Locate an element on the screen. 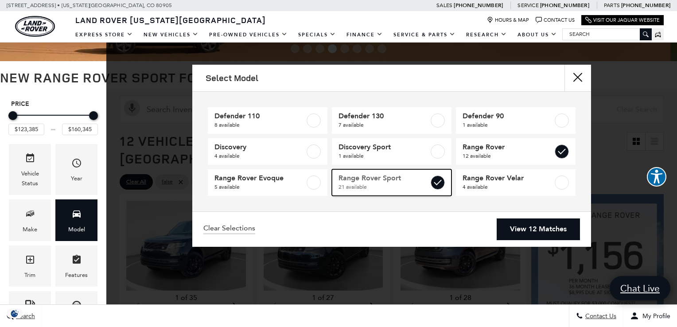 This screenshot has width=677, height=327. span: Model is located at coordinates (77, 215).